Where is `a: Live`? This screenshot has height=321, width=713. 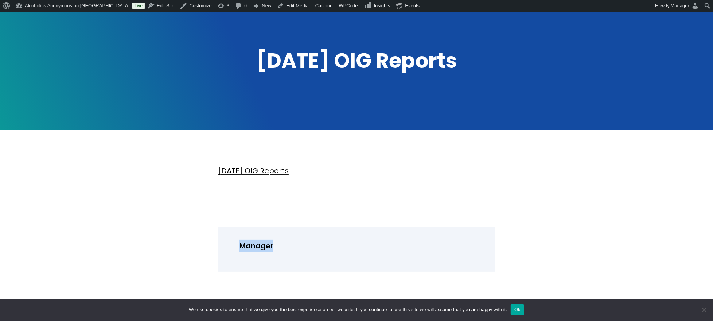
a: Live is located at coordinates (139, 6).